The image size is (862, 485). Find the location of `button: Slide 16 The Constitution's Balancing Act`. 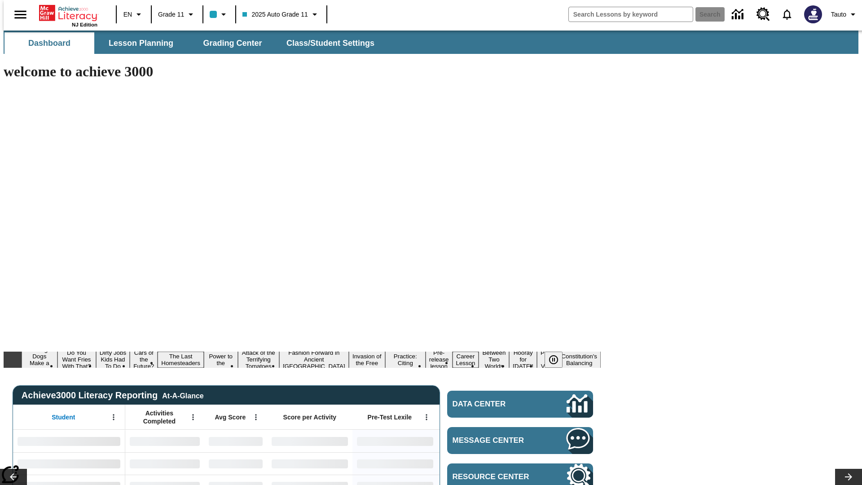

button: Slide 16 The Constitution's Balancing Act is located at coordinates (579, 360).